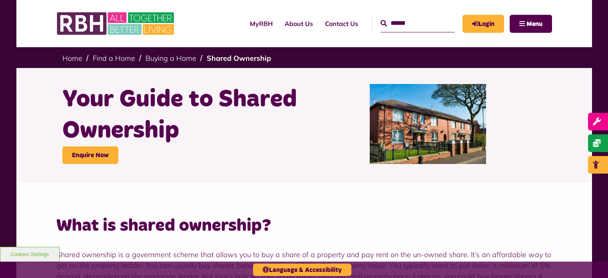 The height and width of the screenshot is (278, 608). I want to click on span: Menu, so click(535, 24).